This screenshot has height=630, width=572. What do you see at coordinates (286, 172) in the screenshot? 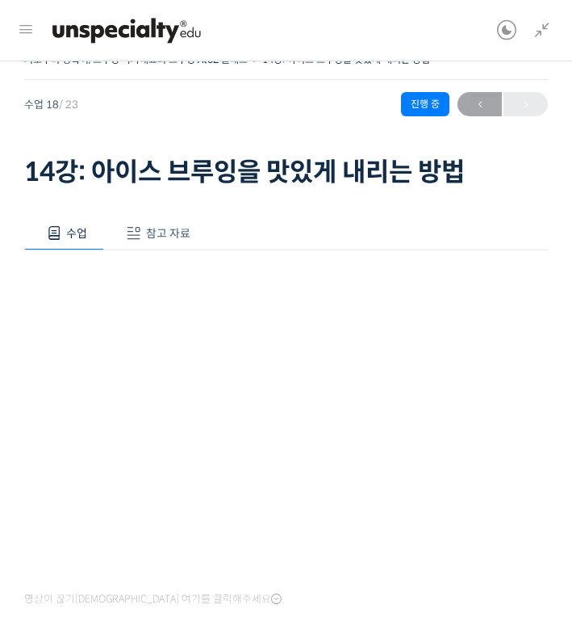
I see `h1: 14강: 아이스 브루잉을 맛있게 내리는 방법` at bounding box center [286, 172].